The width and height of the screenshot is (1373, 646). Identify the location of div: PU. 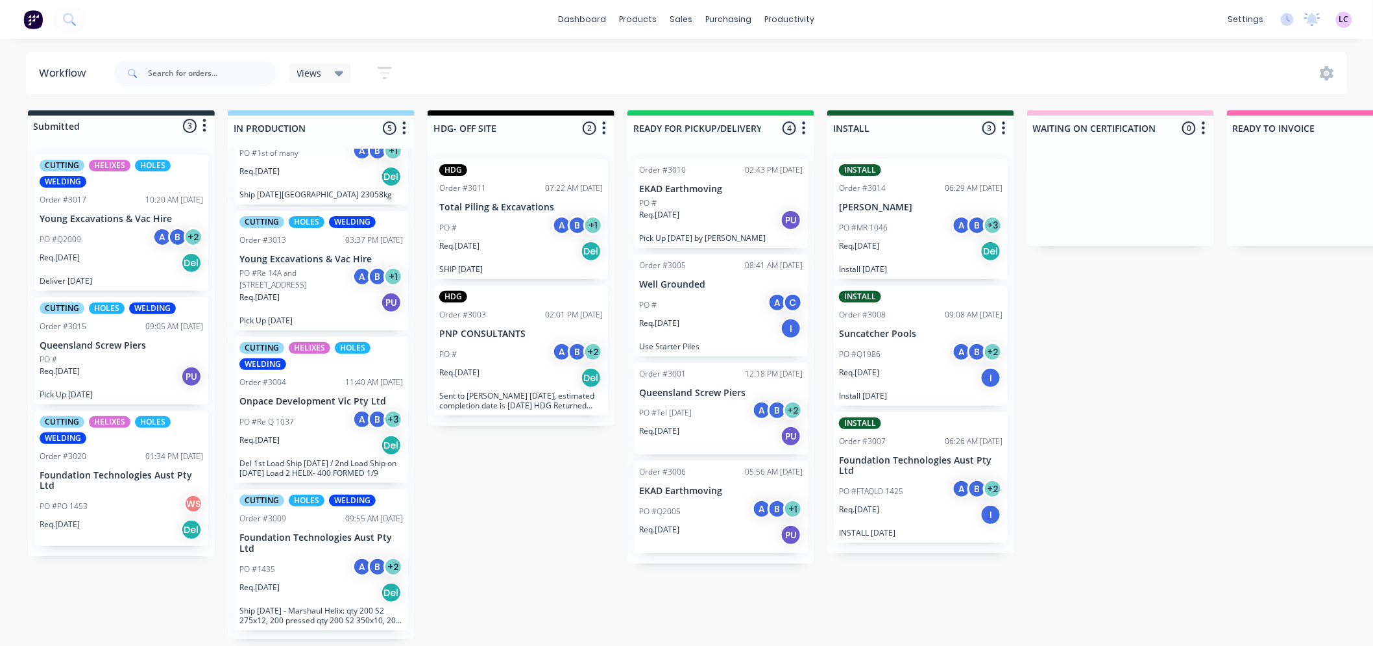
(391, 302).